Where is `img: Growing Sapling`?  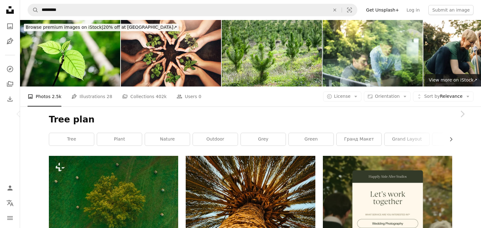
img: Growing Sapling is located at coordinates (70, 53).